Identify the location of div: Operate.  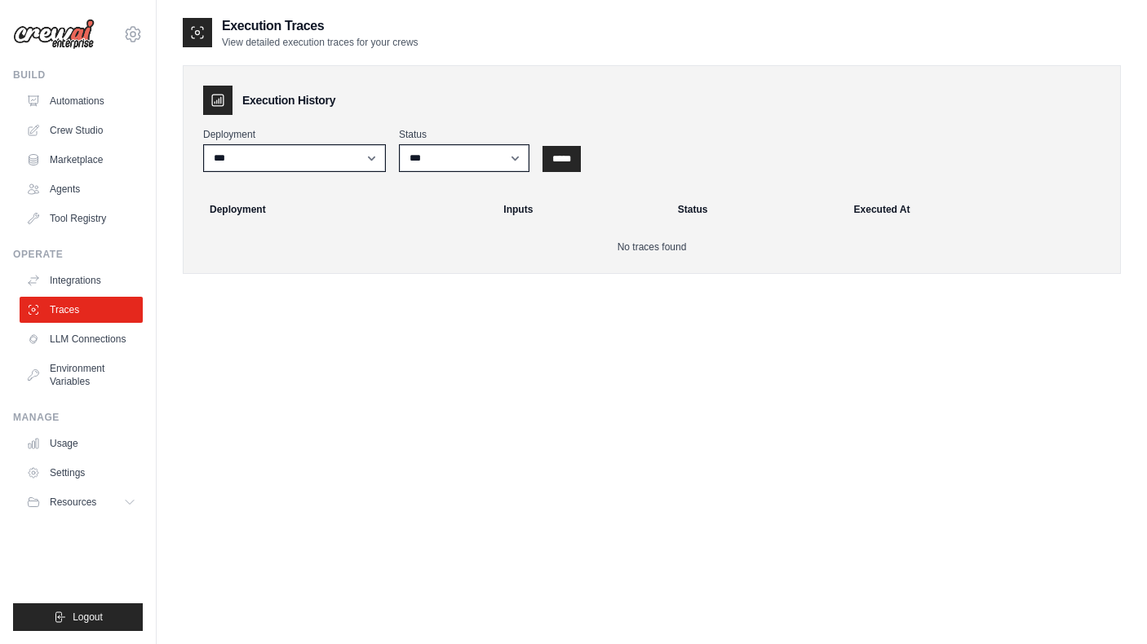
(77, 254).